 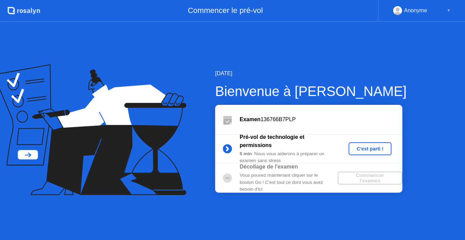 What do you see at coordinates (250, 119) in the screenshot?
I see `b: Examen` at bounding box center [250, 119].